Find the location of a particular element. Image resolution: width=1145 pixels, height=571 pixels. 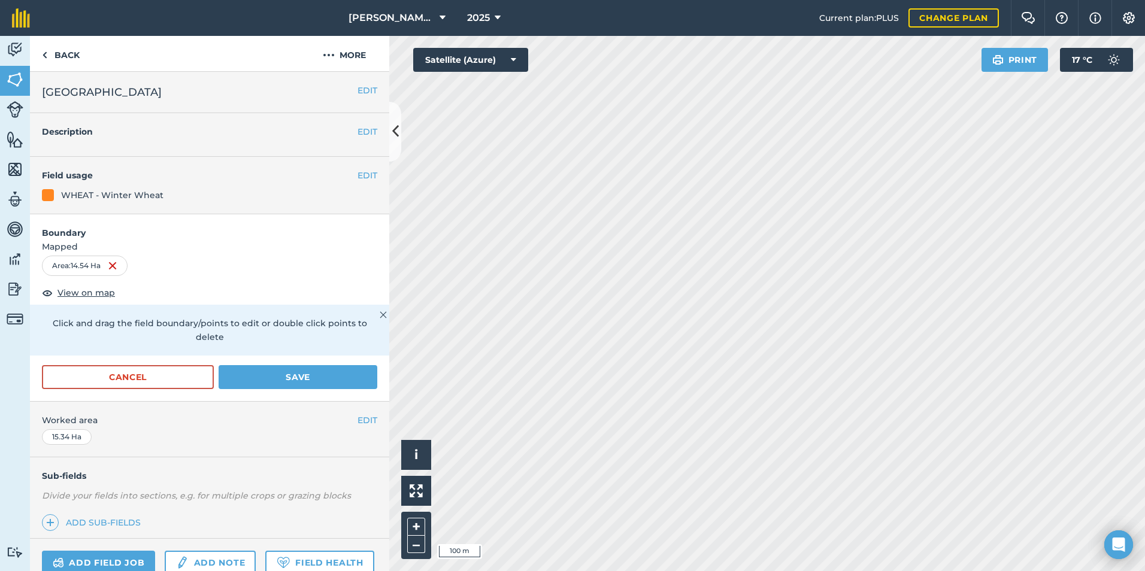

h4: Boundary is located at coordinates (210, 227).